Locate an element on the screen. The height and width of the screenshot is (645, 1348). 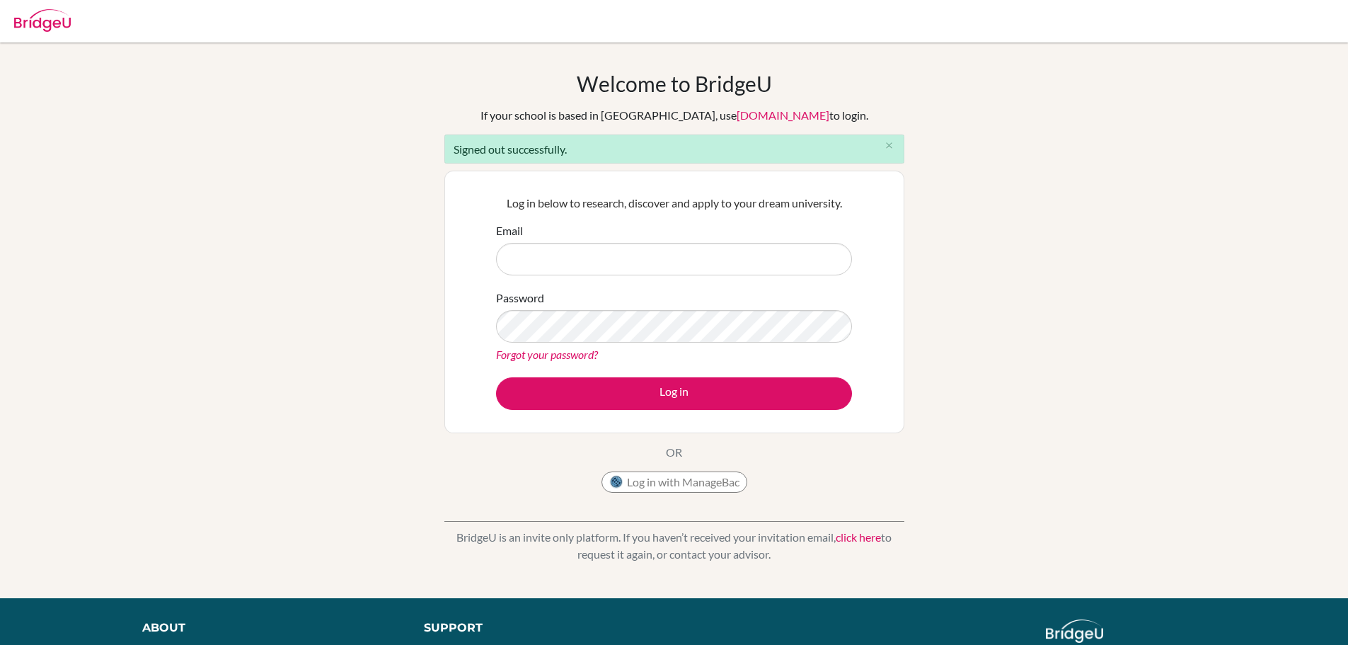
div: About is located at coordinates (267, 628).